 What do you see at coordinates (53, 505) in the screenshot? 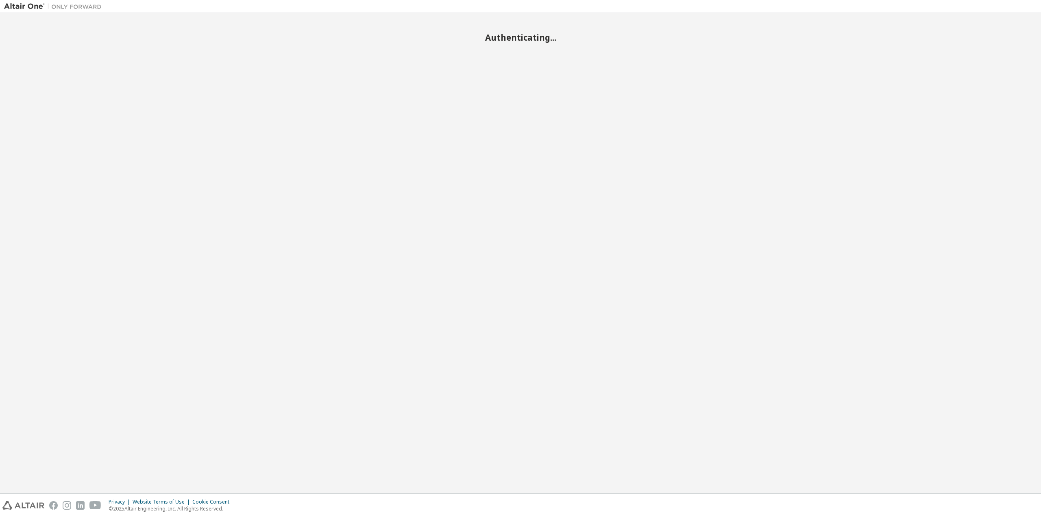
I see `img: facebook.svg` at bounding box center [53, 505].